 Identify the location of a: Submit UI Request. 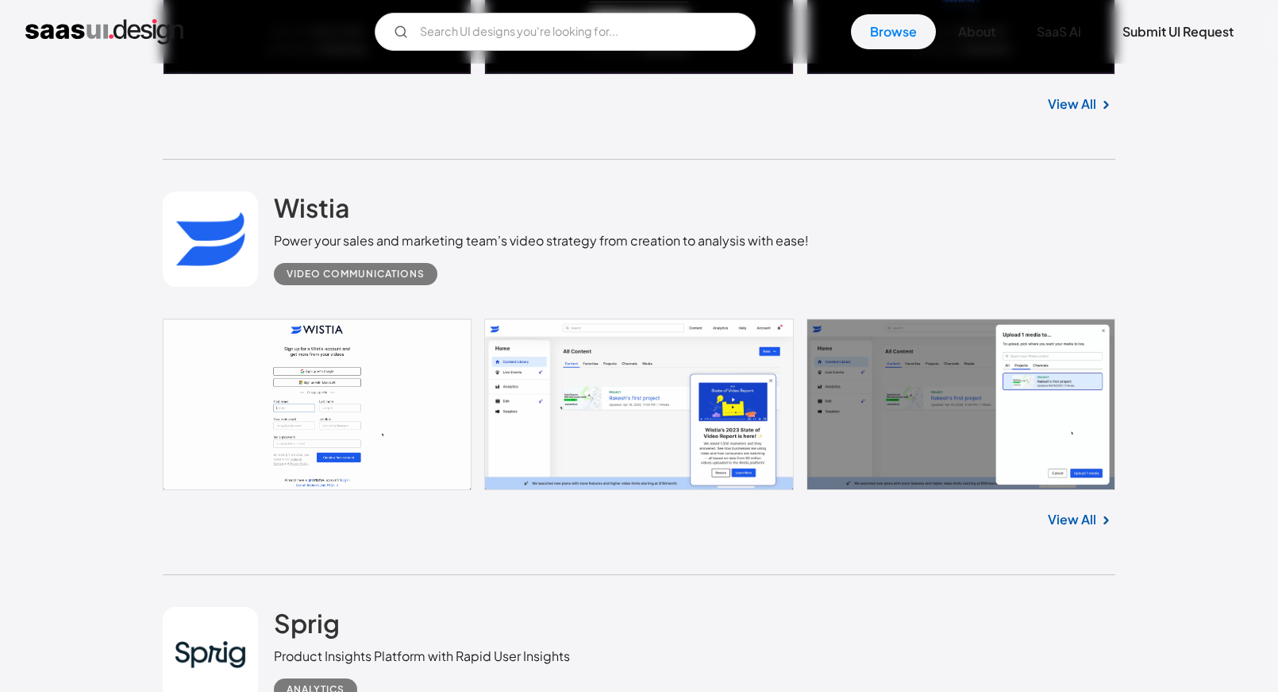
(1178, 32).